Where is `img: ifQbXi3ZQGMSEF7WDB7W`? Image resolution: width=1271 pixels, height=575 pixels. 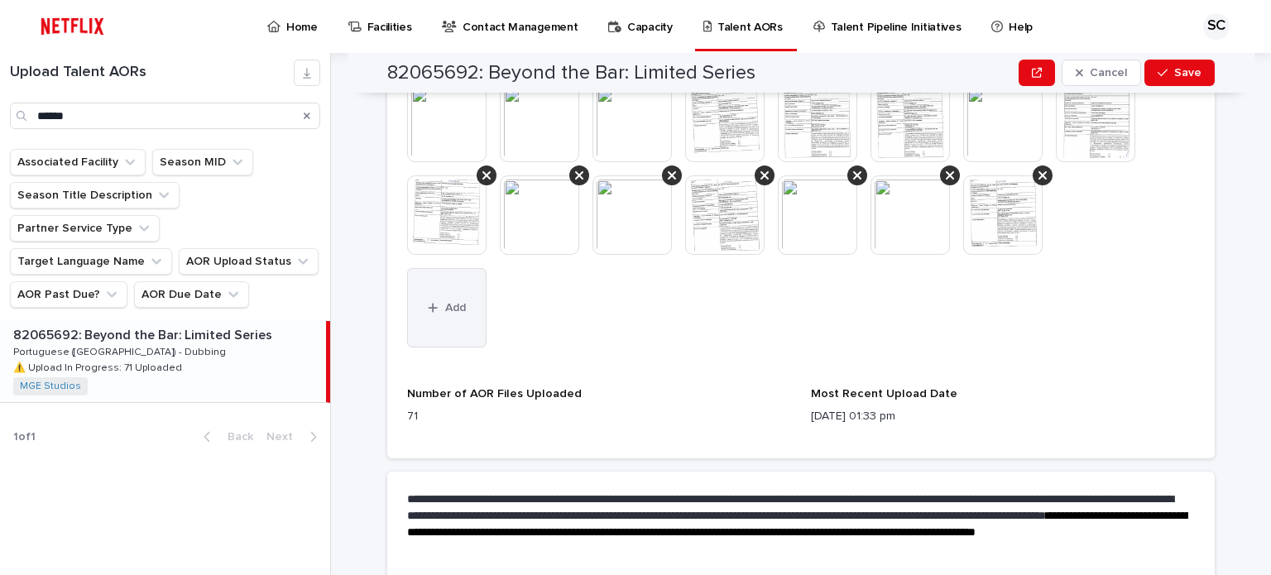 img: ifQbXi3ZQGMSEF7WDB7W is located at coordinates (72, 26).